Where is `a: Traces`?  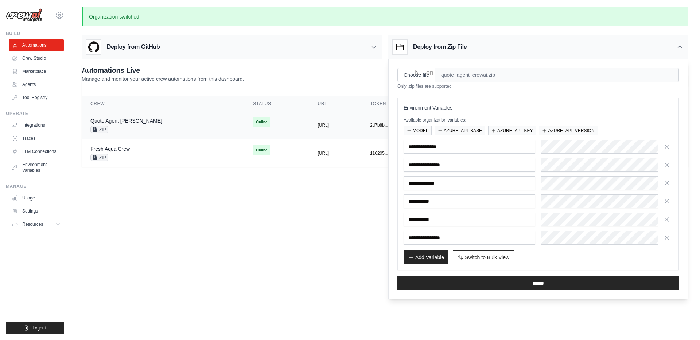
a: Traces is located at coordinates (36, 138).